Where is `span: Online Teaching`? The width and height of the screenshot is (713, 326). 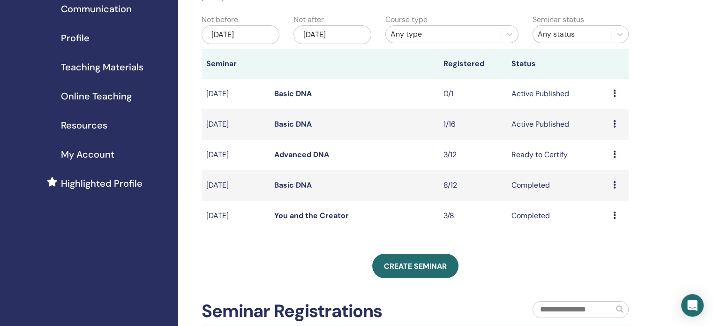
span: Online Teaching is located at coordinates (96, 96).